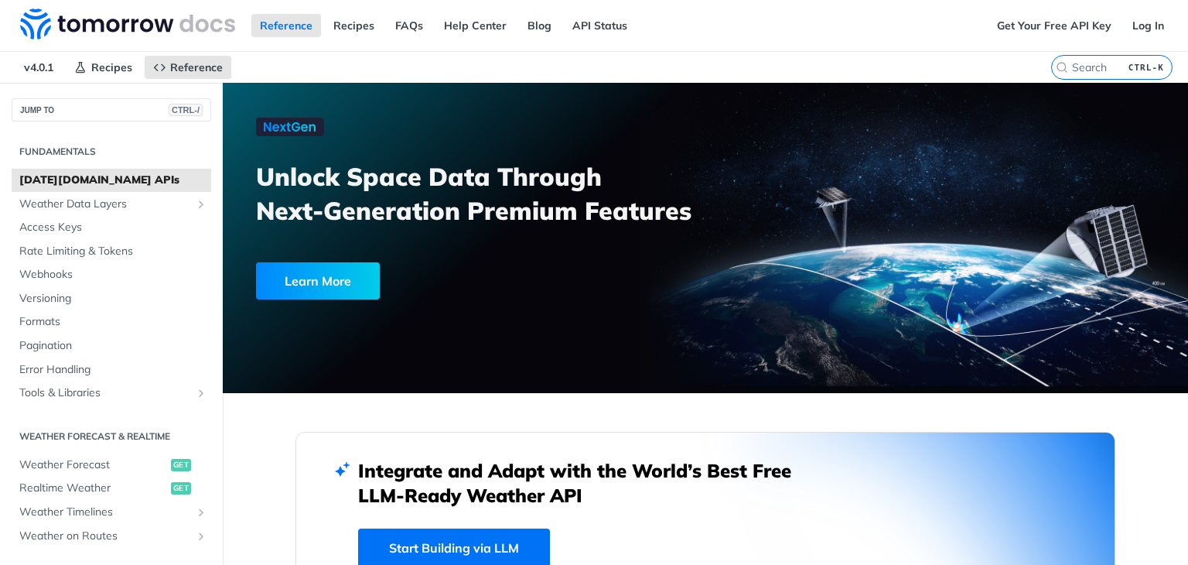 The width and height of the screenshot is (1188, 565). Describe the element at coordinates (111, 512) in the screenshot. I see `a: Weather TimelinesShow subpages for Weather Timelines` at that location.